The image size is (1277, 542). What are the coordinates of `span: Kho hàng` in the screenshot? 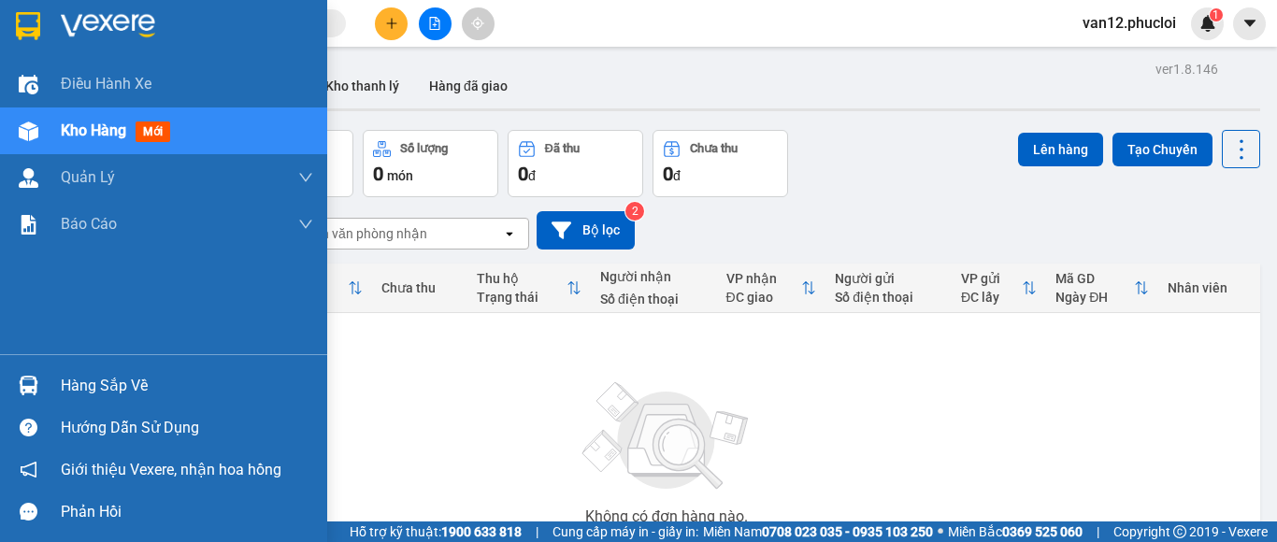 It's located at (93, 130).